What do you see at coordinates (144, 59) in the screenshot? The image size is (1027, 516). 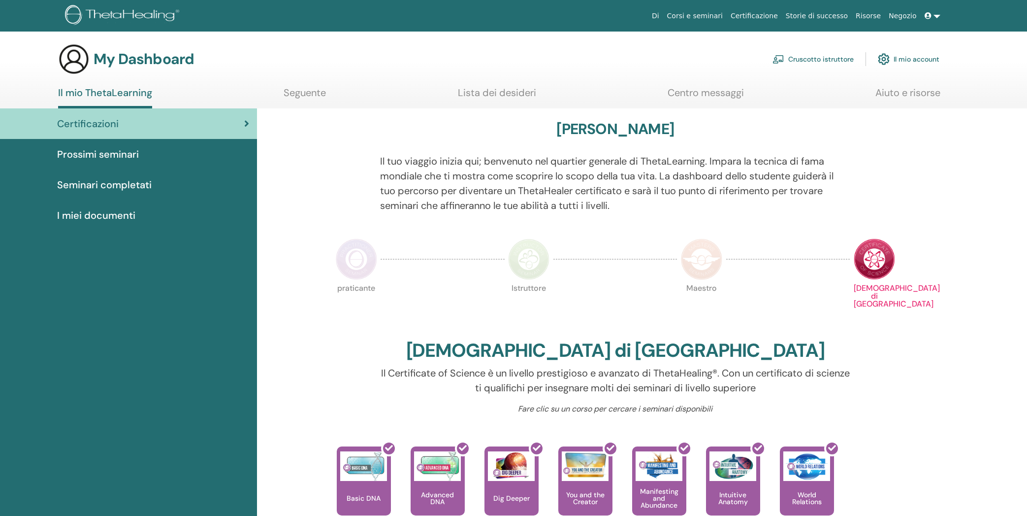 I see `h3: My Dashboard` at bounding box center [144, 59].